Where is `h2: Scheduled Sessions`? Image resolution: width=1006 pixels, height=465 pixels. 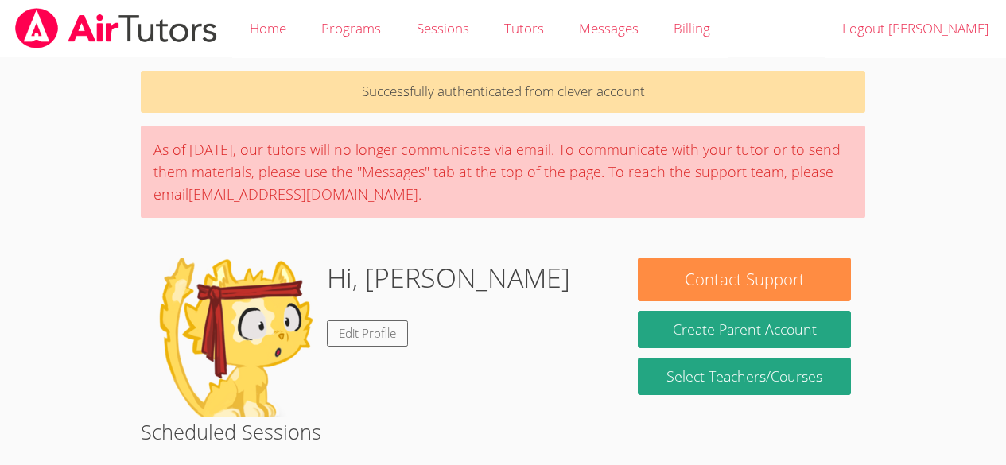 h2: Scheduled Sessions is located at coordinates (503, 432).